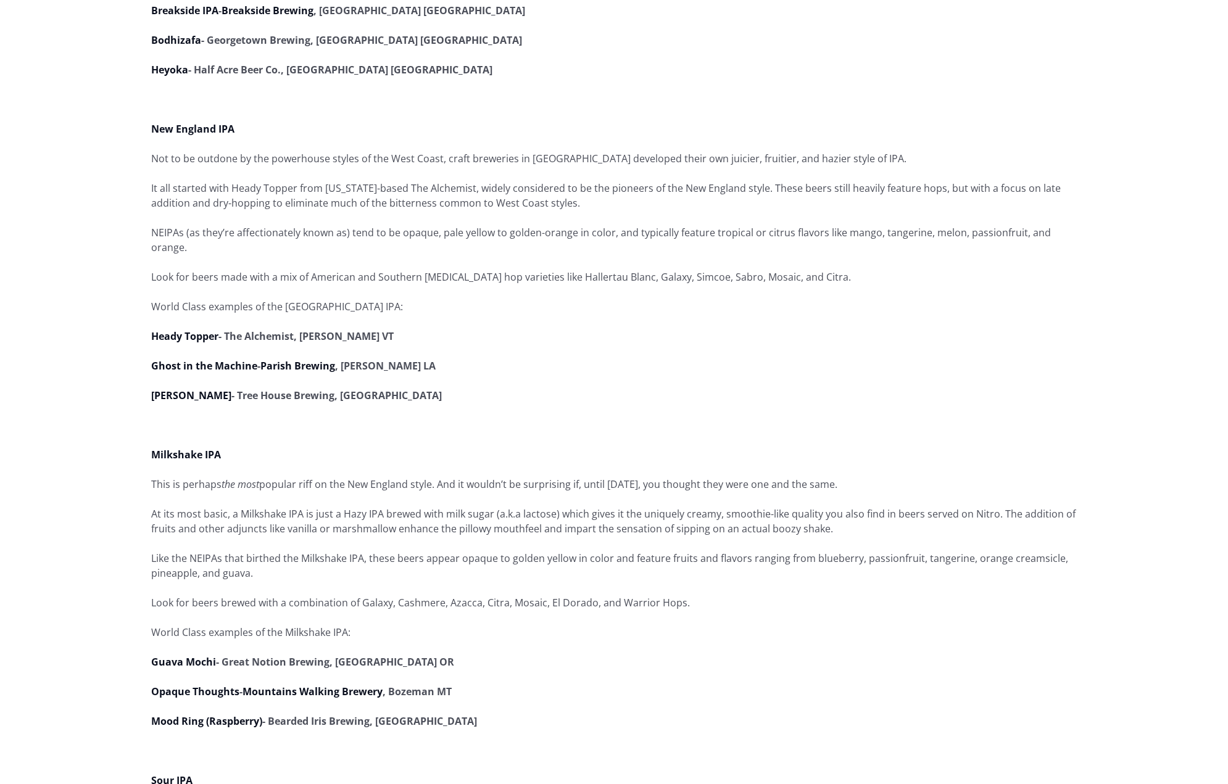  I want to click on strong: Parish Brewing, so click(297, 366).